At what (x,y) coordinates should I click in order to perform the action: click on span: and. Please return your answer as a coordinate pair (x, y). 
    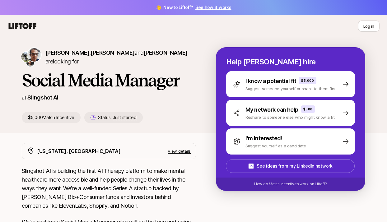
    Looking at the image, I should click on (161, 53).